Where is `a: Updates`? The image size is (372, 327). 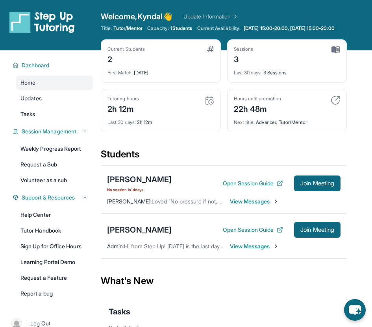 a: Updates is located at coordinates (54, 98).